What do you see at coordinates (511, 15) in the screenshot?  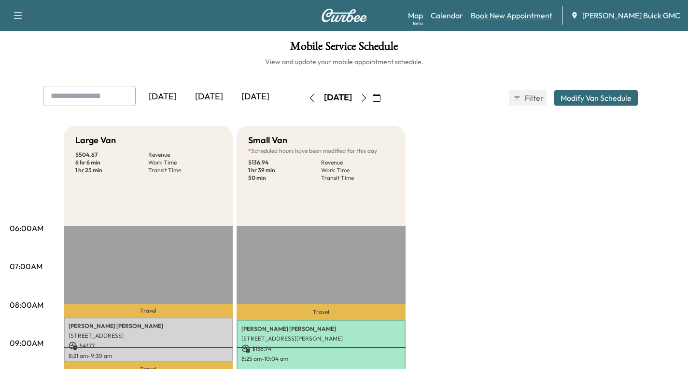 I see `a: Book New Appointment` at bounding box center [511, 15].